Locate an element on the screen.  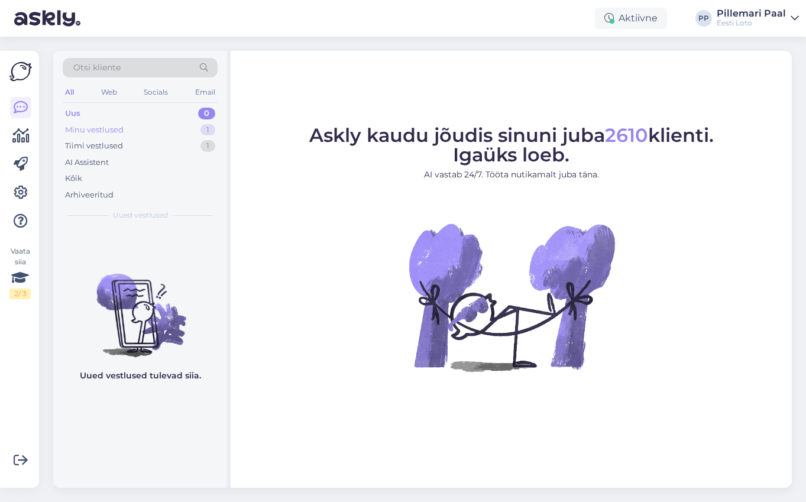
div: Aktiivne is located at coordinates (631, 18).